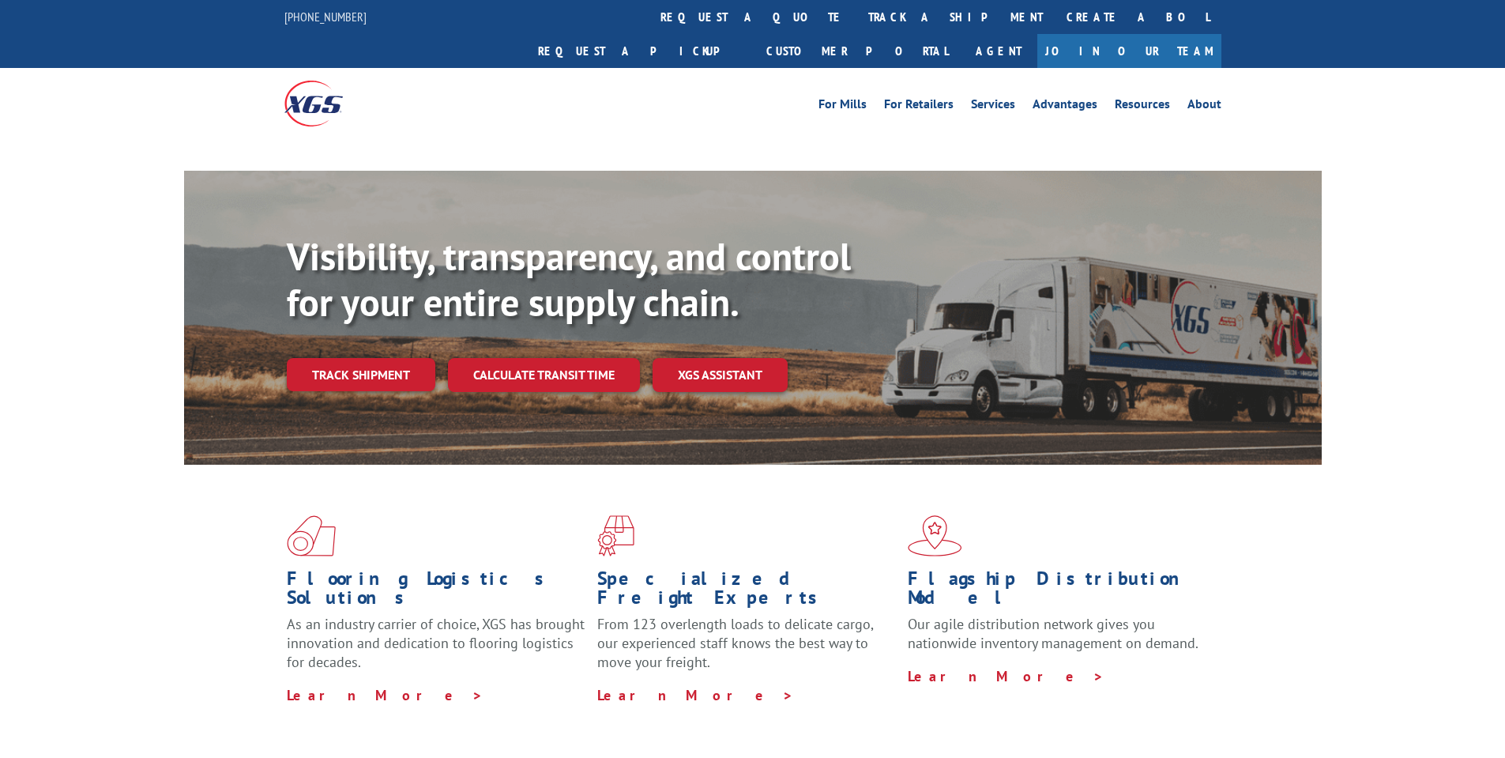  Describe the element at coordinates (569, 279) in the screenshot. I see `b: Visibility, transparency, and control for your entire supply chain.` at that location.